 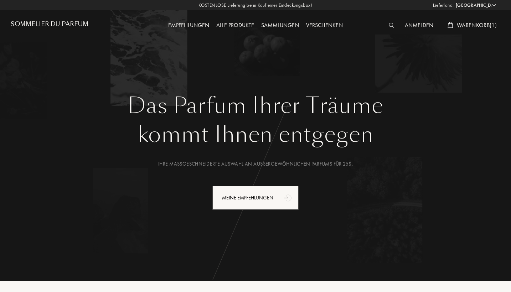 I want to click on div: Alle Produkte, so click(x=235, y=26).